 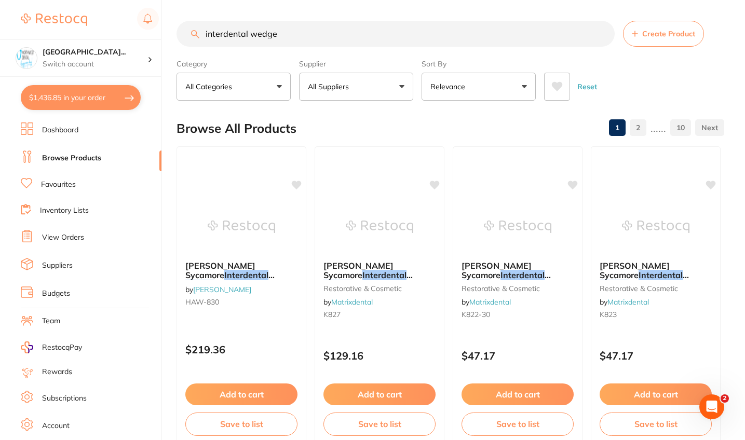 What do you see at coordinates (56, 426) in the screenshot?
I see `a: Account` at bounding box center [56, 426].